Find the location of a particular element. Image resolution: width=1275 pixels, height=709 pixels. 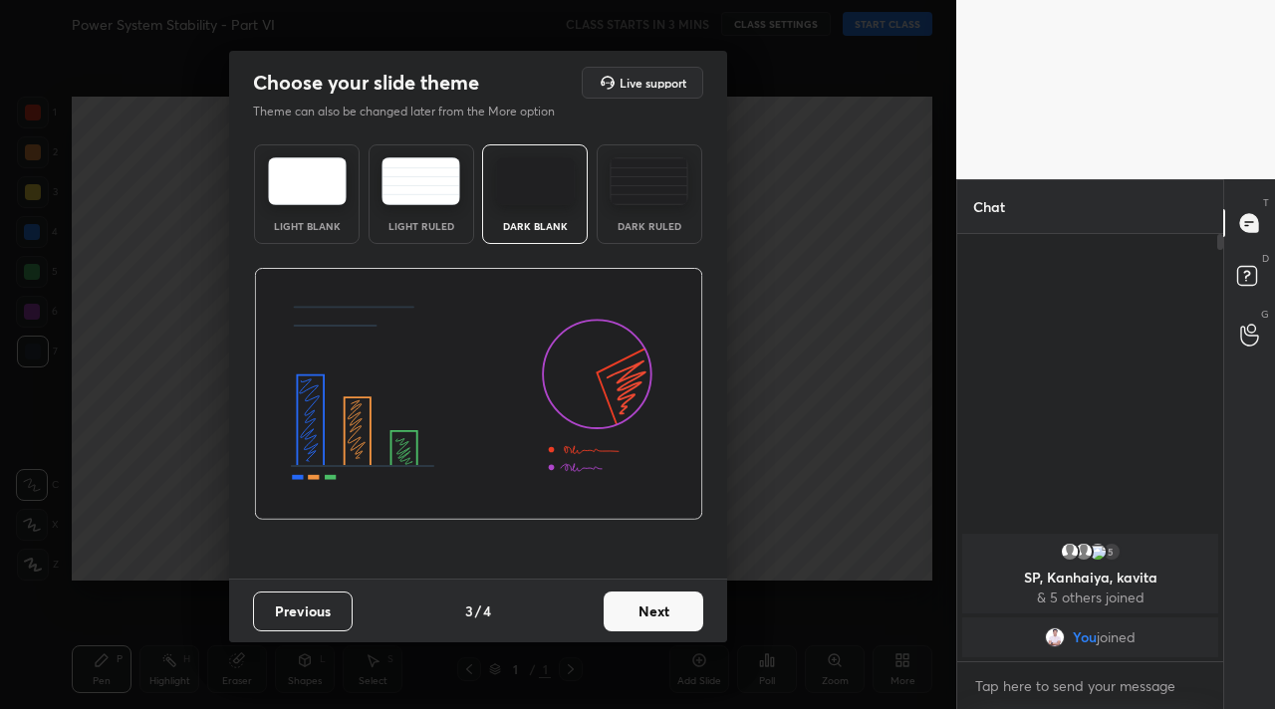

h2: Choose your slide theme is located at coordinates (366, 83).